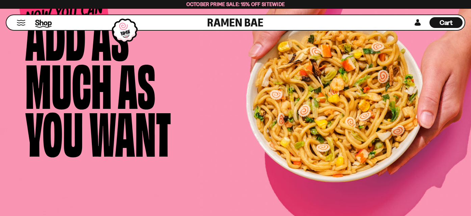 This screenshot has width=471, height=216. What do you see at coordinates (43, 22) in the screenshot?
I see `a: Shop` at bounding box center [43, 22].